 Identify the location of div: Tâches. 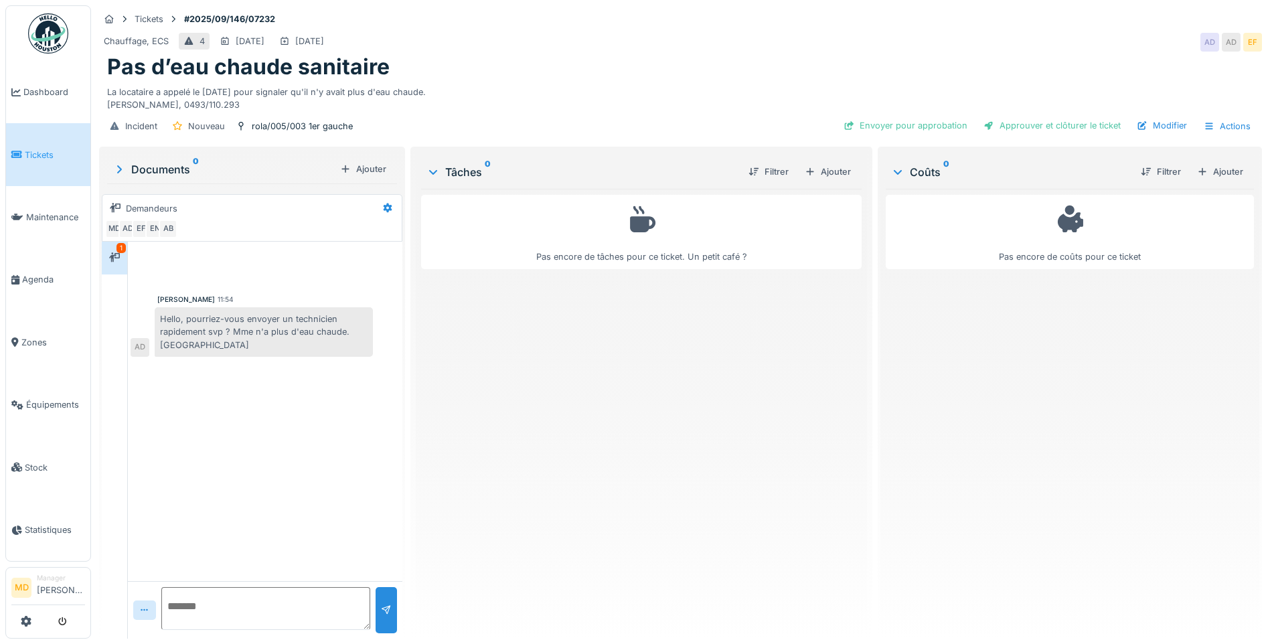
(582, 172).